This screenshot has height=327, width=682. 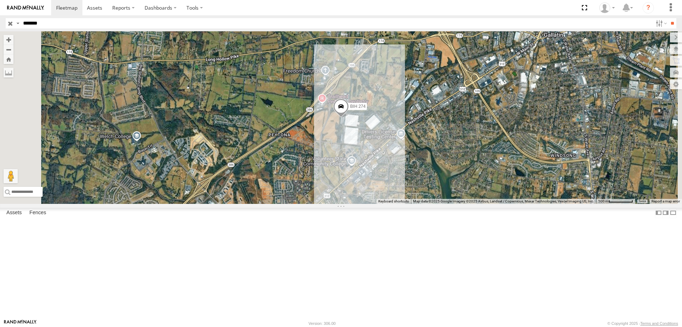 What do you see at coordinates (11, 176) in the screenshot?
I see `button: Drag Pegman onto the map to open Street View` at bounding box center [11, 176].